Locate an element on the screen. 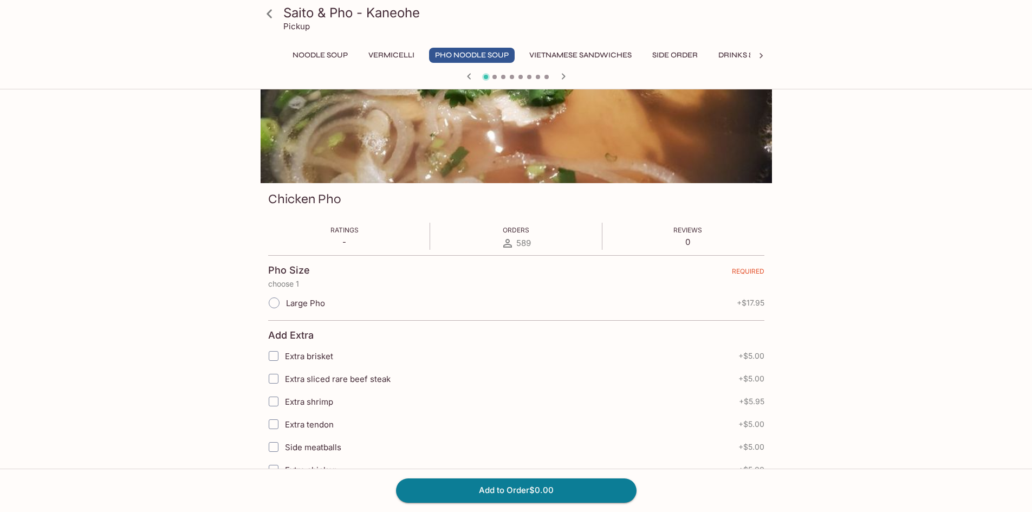 The height and width of the screenshot is (512, 1032). span: Large Pho is located at coordinates (306, 303).